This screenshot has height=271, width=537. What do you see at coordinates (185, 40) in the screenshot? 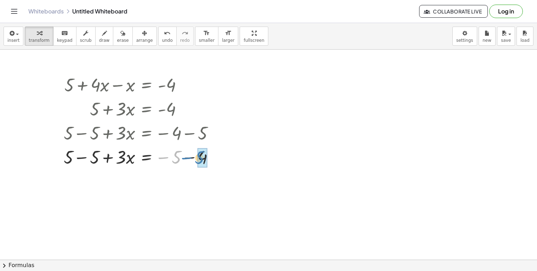
I see `span: redo` at bounding box center [185, 40].